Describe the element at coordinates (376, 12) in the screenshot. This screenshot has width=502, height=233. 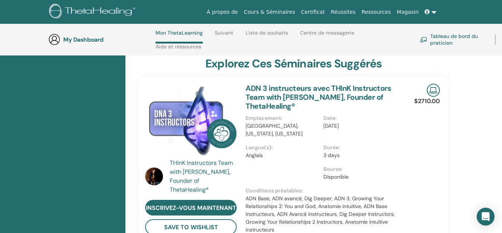
I see `a: Ressources` at that location.